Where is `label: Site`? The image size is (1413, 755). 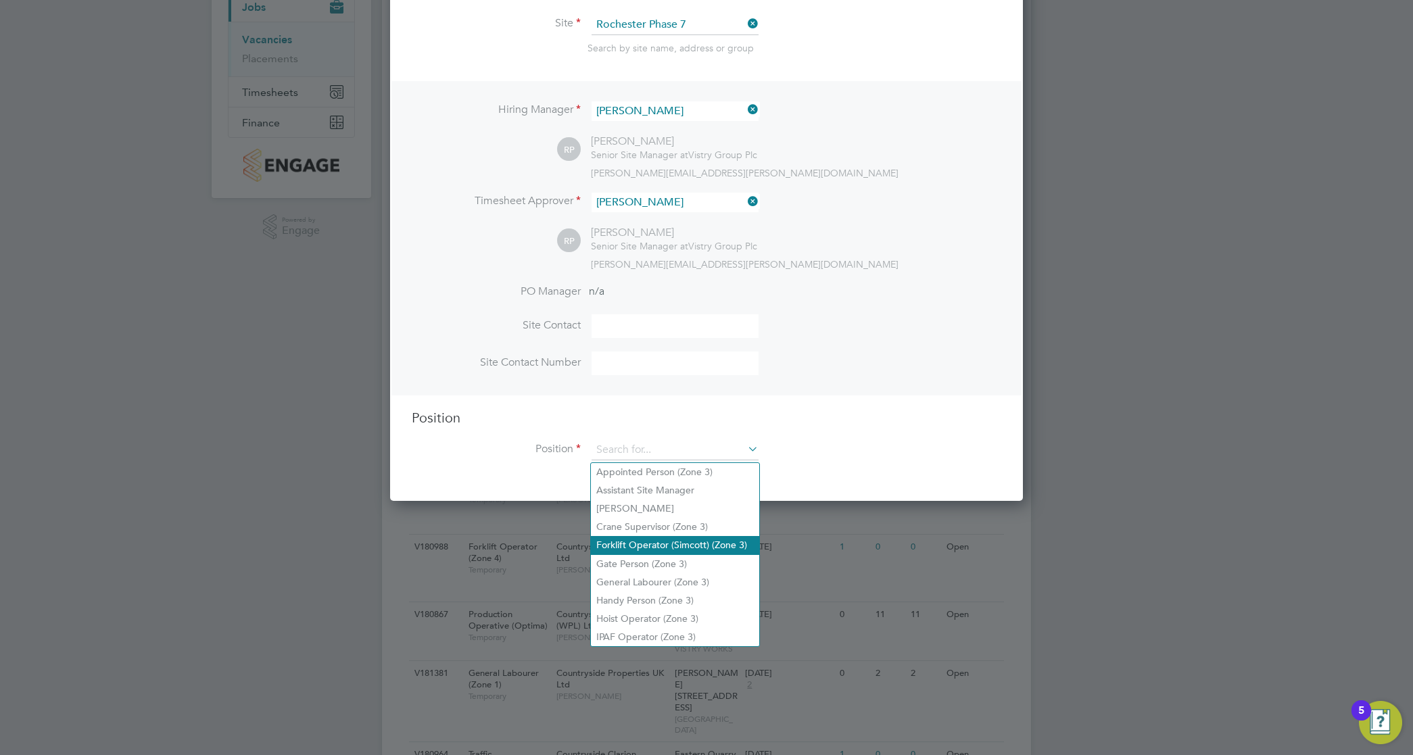 label: Site is located at coordinates (496, 23).